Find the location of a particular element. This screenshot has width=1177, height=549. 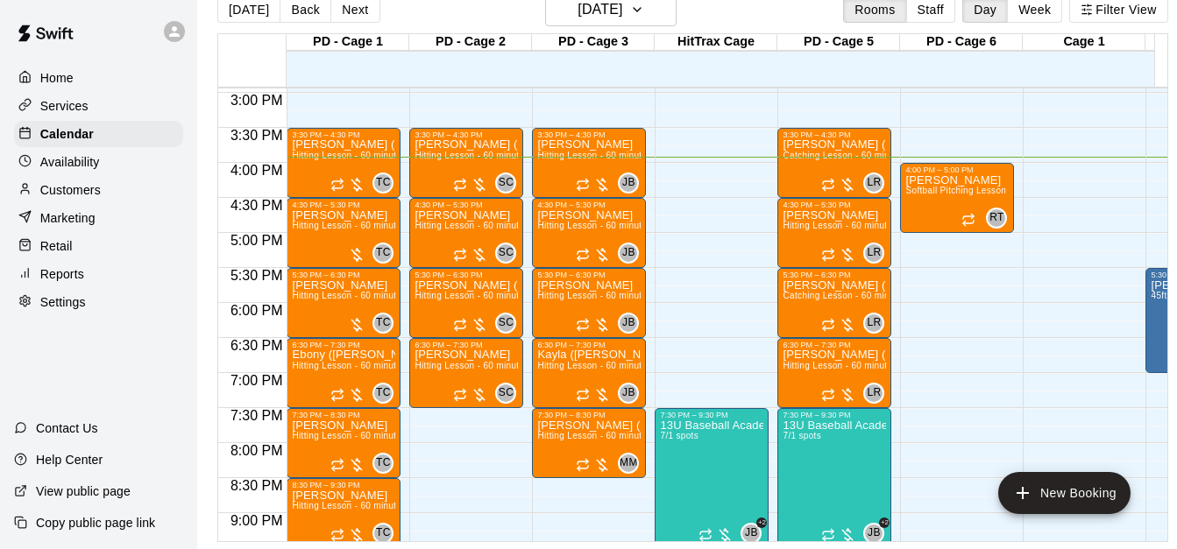

p: Help Center is located at coordinates (69, 460).